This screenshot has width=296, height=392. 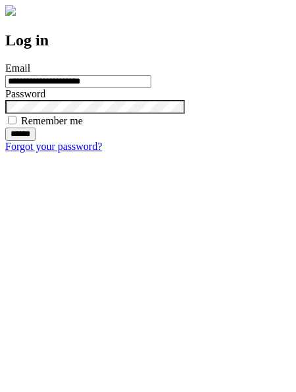 I want to click on h2: Log in, so click(x=148, y=40).